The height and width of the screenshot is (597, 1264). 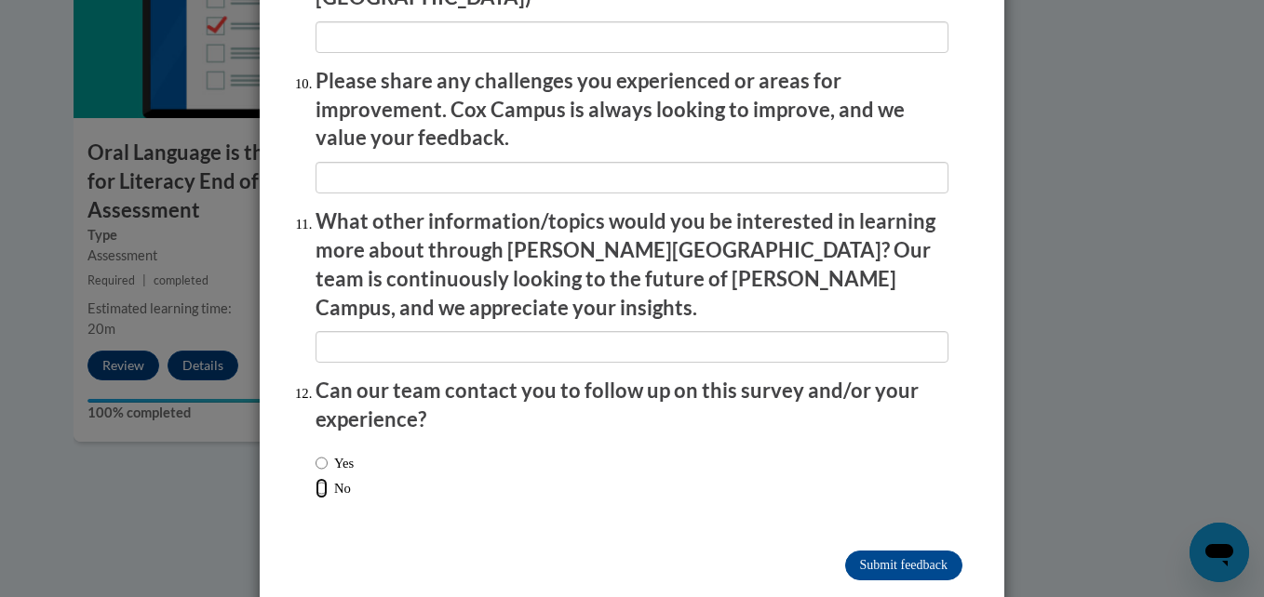 What do you see at coordinates (334, 463) in the screenshot?
I see `label: Yes` at bounding box center [334, 463].